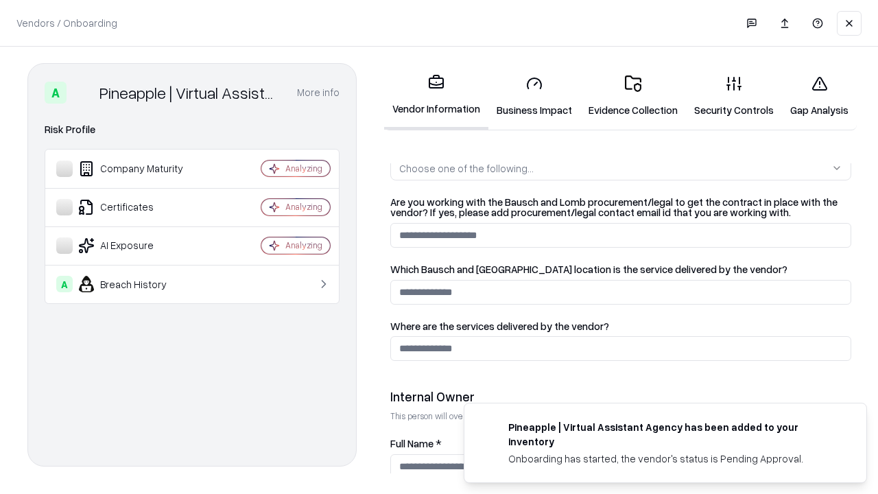  Describe the element at coordinates (138, 246) in the screenshot. I see `div: AI Exposure` at that location.